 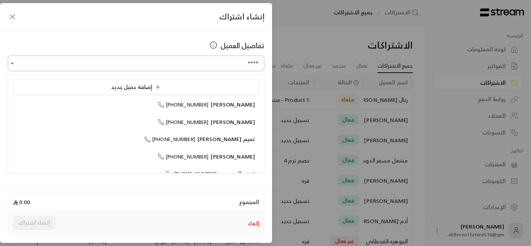 I want to click on button: Close, so click(x=12, y=63).